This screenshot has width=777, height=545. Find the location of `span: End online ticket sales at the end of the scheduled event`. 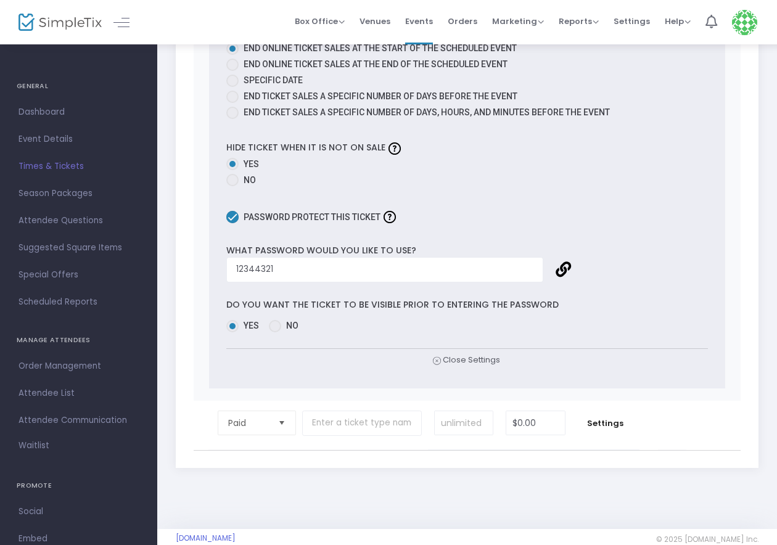

span: End online ticket sales at the end of the scheduled event is located at coordinates (376, 64).